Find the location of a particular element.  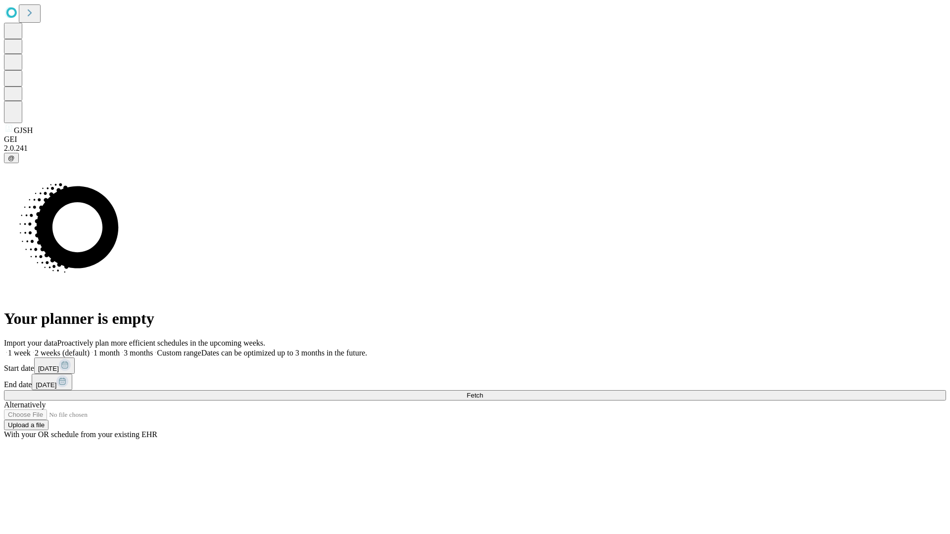

span: Alternatively is located at coordinates (25, 405).